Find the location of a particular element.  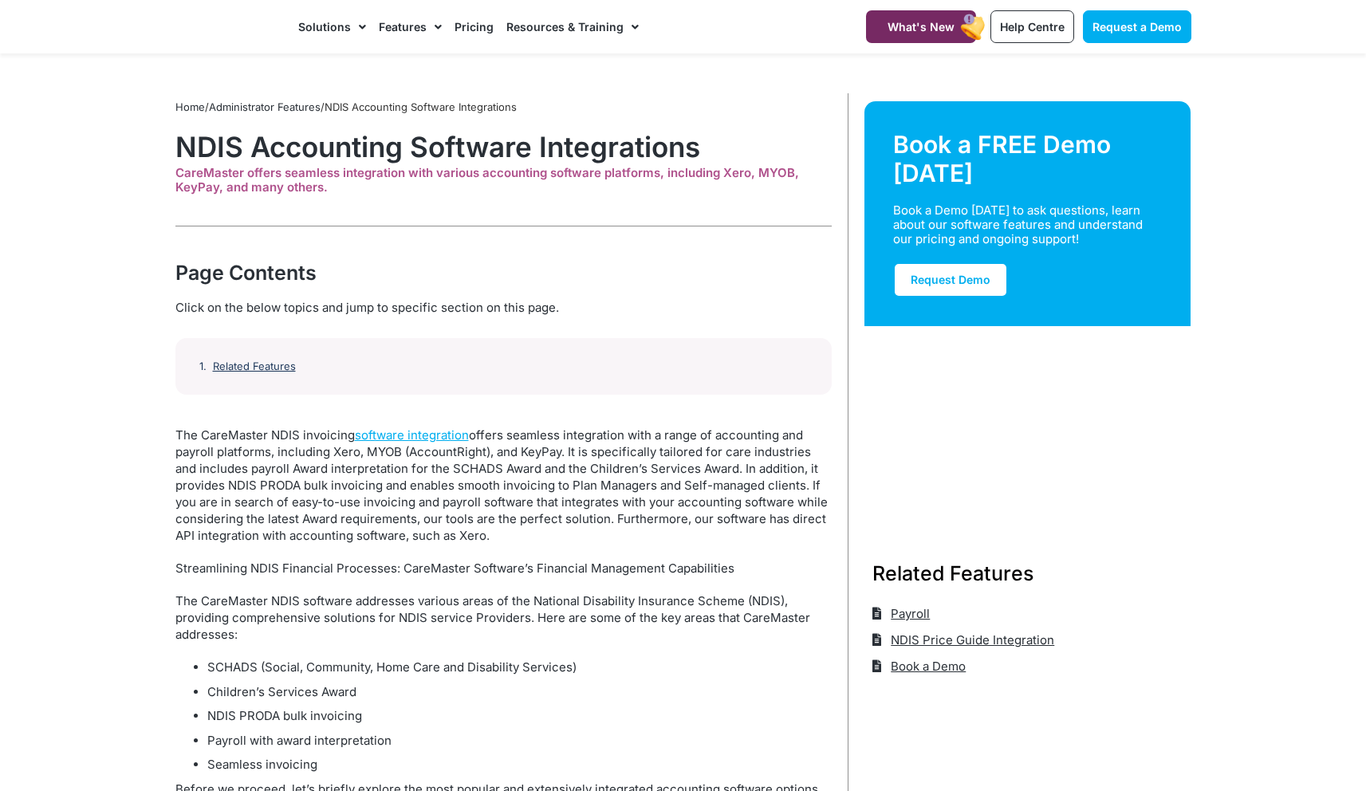

span: Help Centre is located at coordinates (1032, 26).